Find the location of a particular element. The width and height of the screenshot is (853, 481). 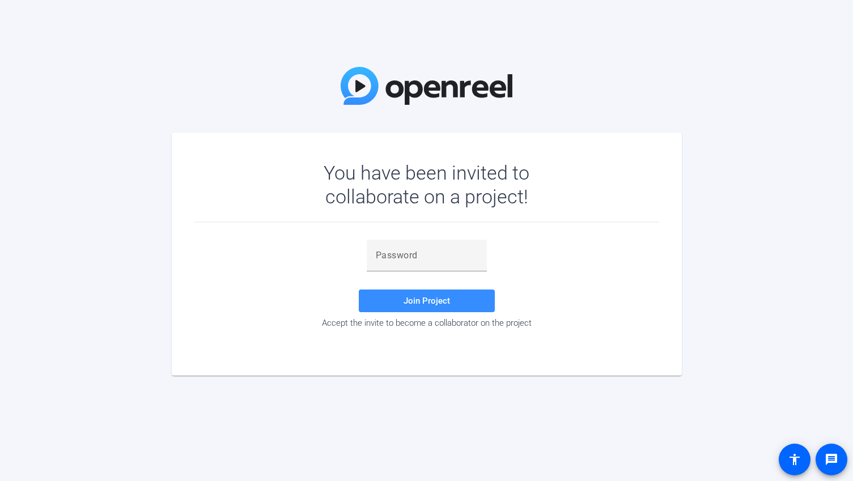

span: Join Project is located at coordinates (427, 301).